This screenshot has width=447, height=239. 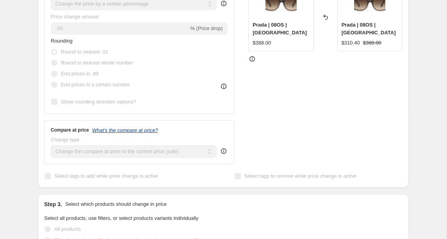 What do you see at coordinates (62, 41) in the screenshot?
I see `span: Rounding` at bounding box center [62, 41].